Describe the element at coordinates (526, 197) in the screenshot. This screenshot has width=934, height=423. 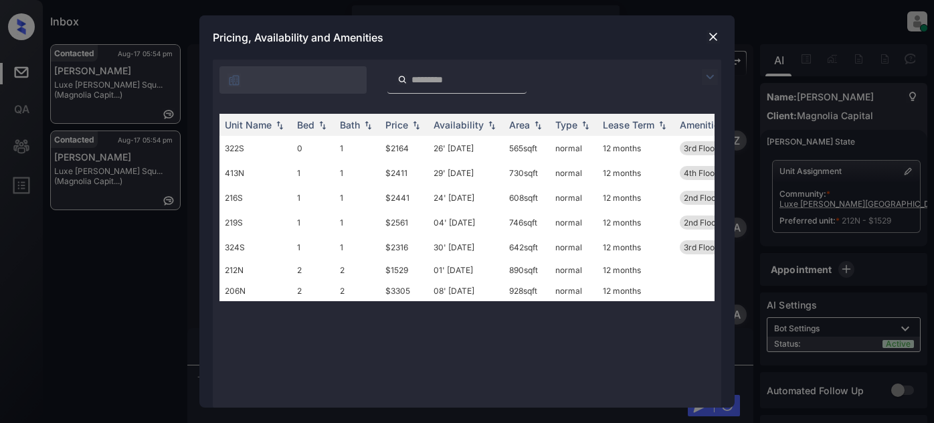
I see `td: 608 sqft` at that location.